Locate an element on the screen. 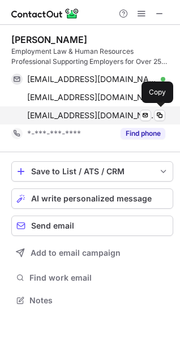 The height and width of the screenshot is (361, 180). span: AI write personalized message is located at coordinates (91, 199).